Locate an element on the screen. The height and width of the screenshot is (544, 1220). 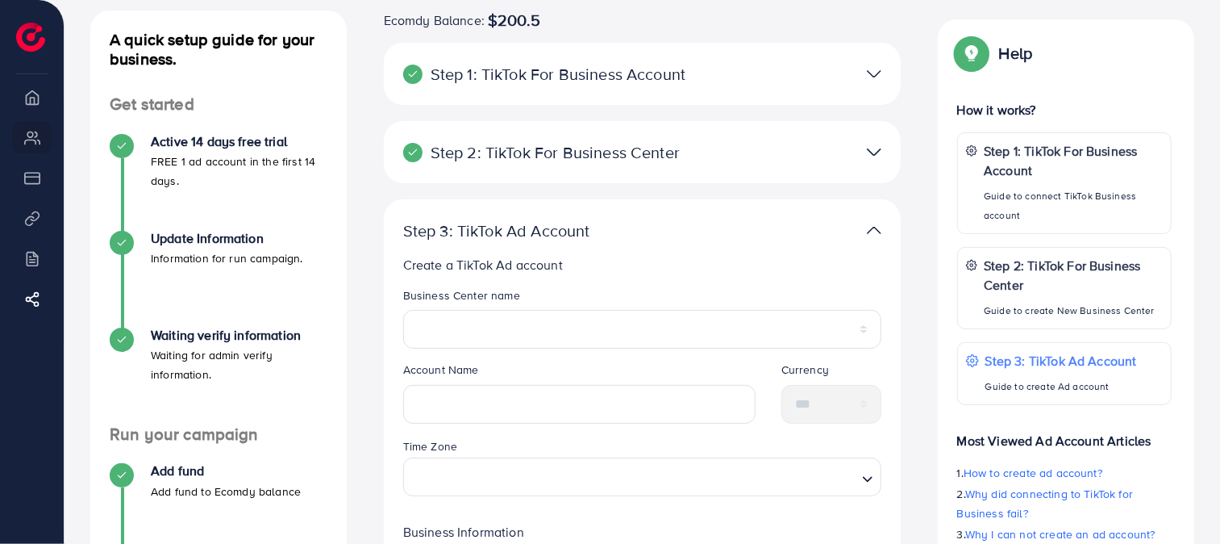
span: Why I can not create an ad account? is located at coordinates (1061, 534).